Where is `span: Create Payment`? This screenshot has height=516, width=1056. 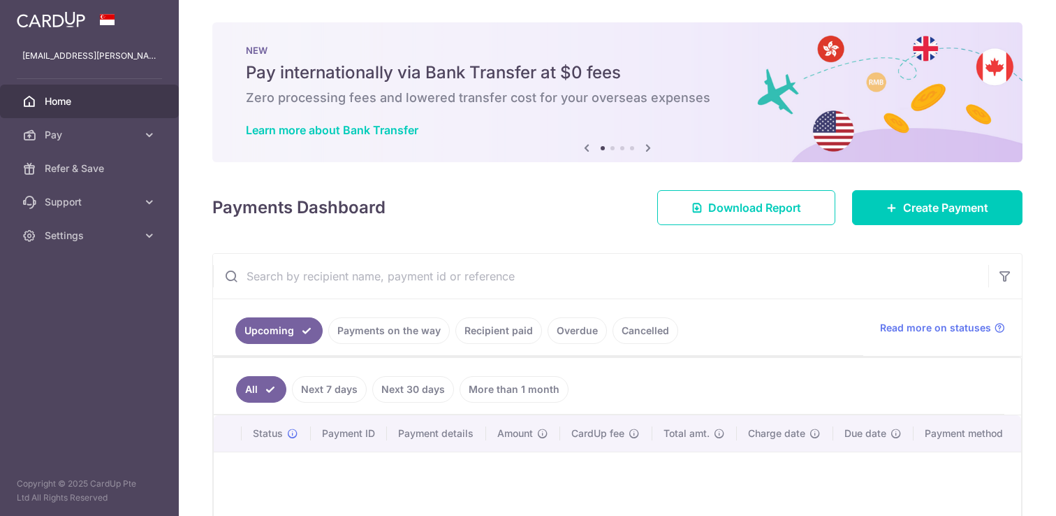
span: Create Payment is located at coordinates (946, 208).